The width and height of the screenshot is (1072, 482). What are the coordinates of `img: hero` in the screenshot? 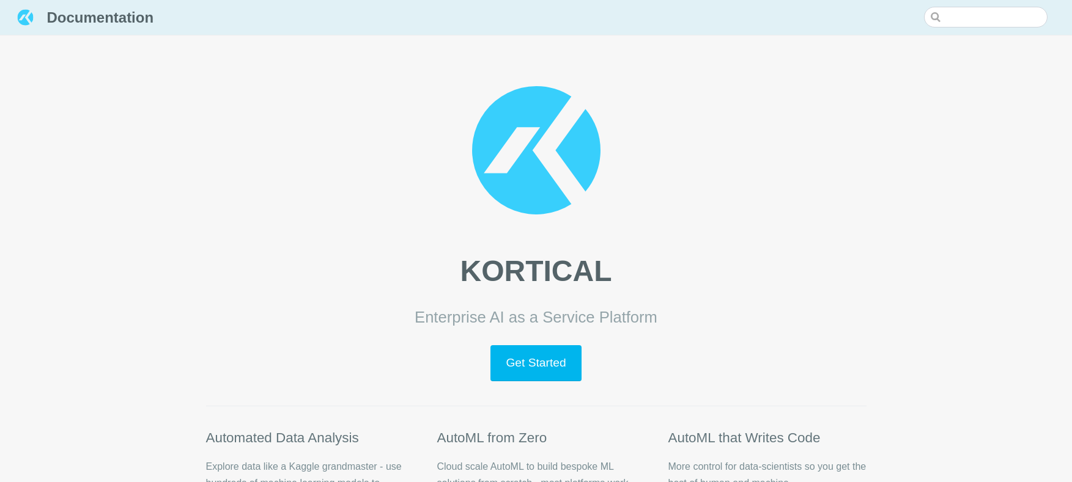 It's located at (536, 150).